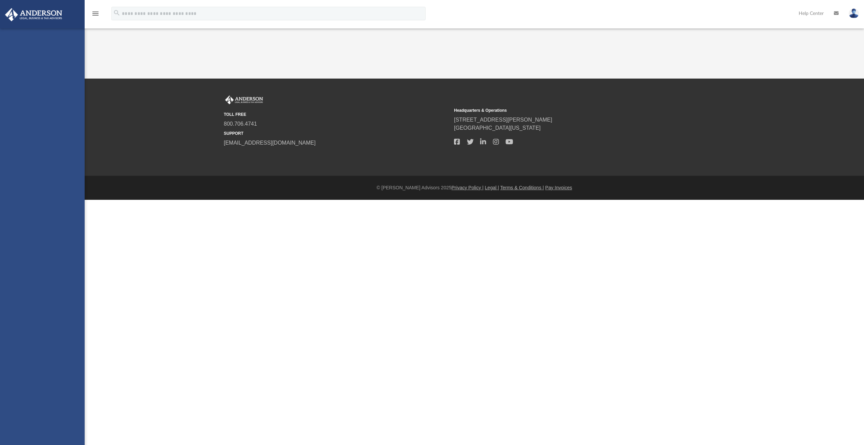 The height and width of the screenshot is (445, 864). What do you see at coordinates (854, 13) in the screenshot?
I see `img: User Pic` at bounding box center [854, 13].